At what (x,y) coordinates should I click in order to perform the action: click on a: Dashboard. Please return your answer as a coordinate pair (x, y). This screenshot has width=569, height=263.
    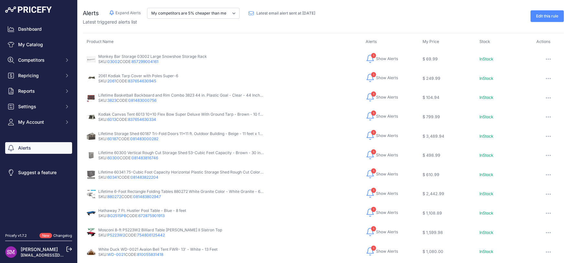
    Looking at the image, I should click on (38, 29).